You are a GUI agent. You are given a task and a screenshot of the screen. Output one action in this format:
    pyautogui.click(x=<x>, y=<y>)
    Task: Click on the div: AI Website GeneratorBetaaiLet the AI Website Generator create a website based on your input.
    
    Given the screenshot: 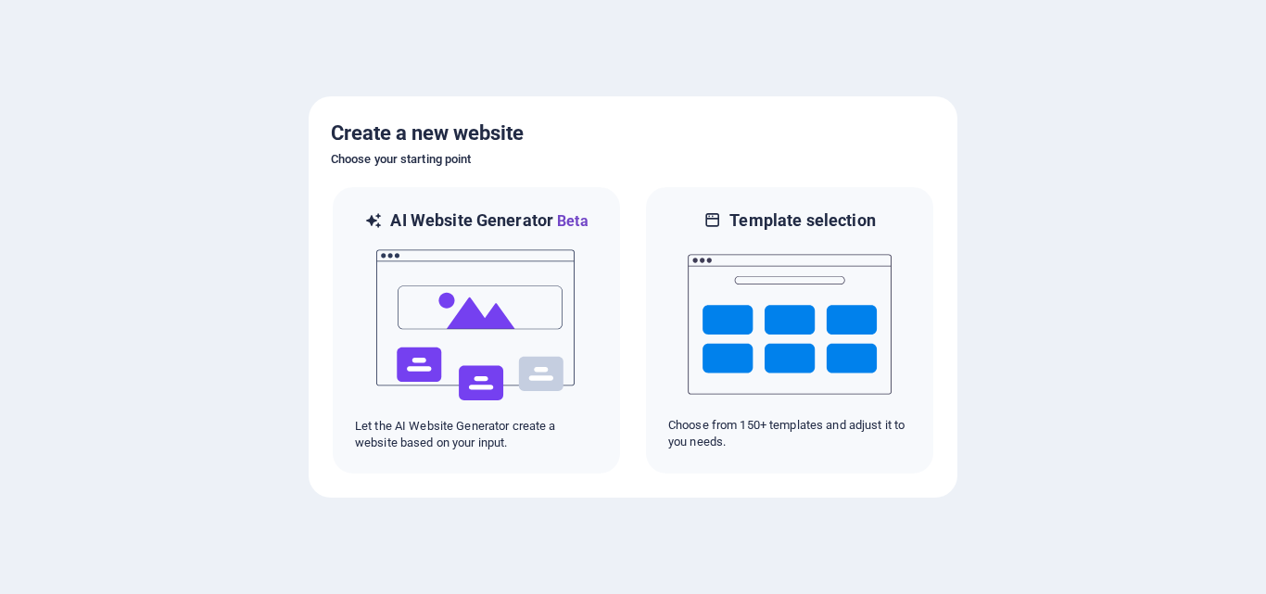 What is the action you would take?
    pyautogui.click(x=476, y=330)
    